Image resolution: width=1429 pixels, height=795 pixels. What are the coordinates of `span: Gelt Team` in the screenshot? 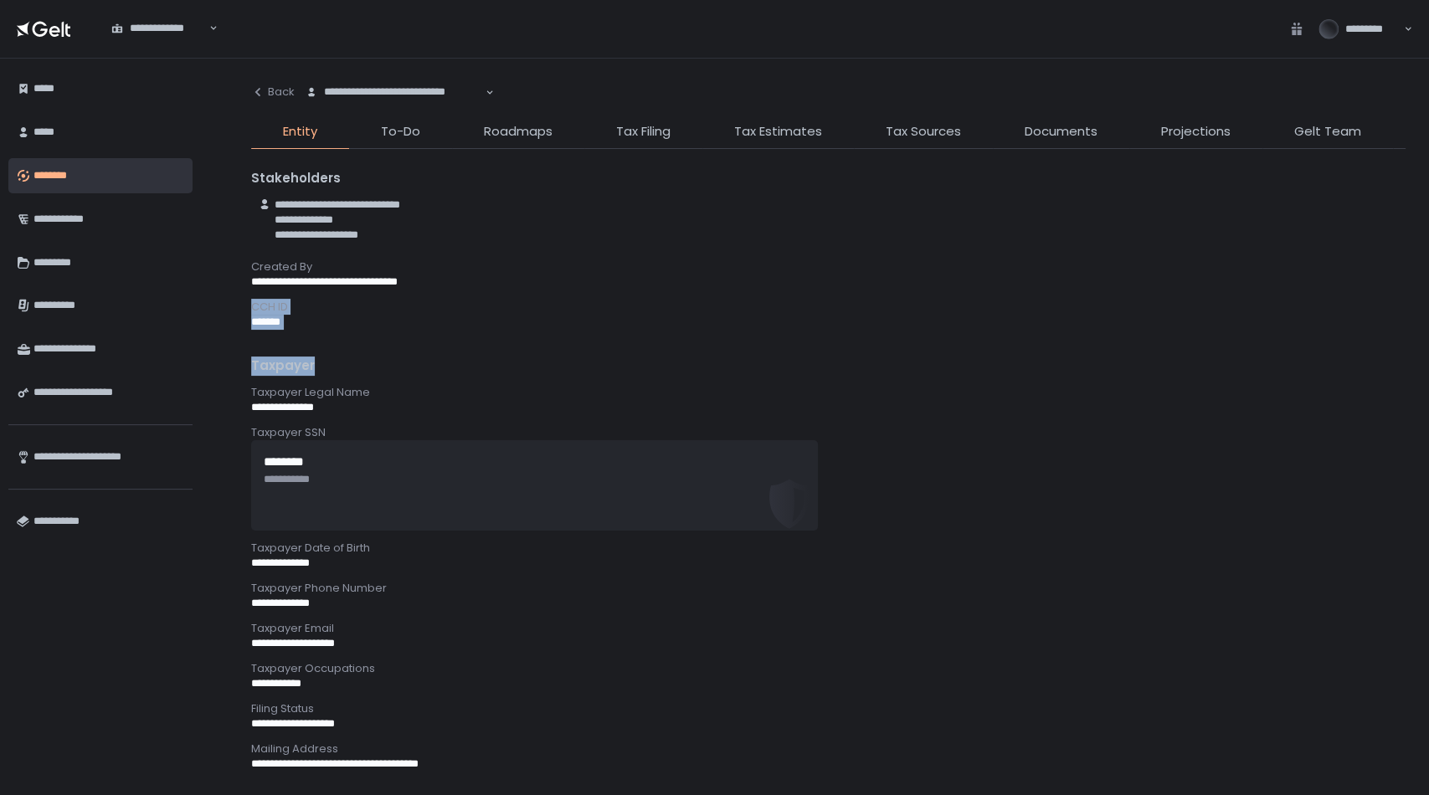 It's located at (1328, 131).